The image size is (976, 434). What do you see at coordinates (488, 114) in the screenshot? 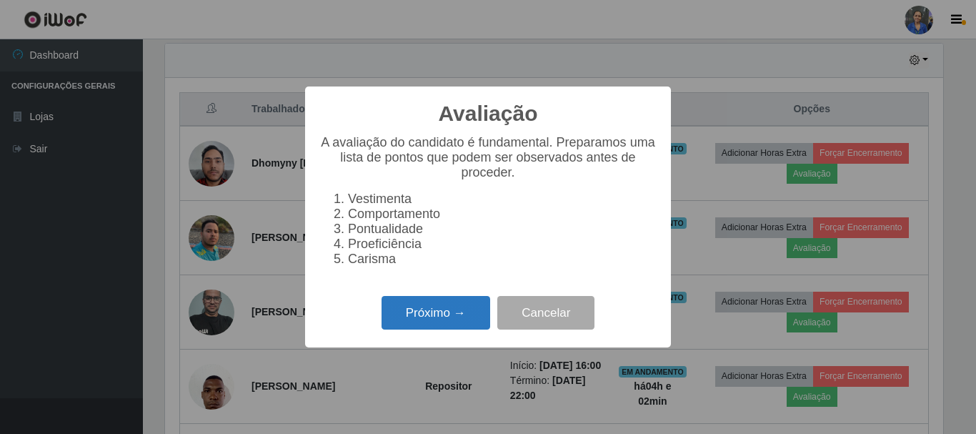
I see `h2: Avaliação` at bounding box center [488, 114].